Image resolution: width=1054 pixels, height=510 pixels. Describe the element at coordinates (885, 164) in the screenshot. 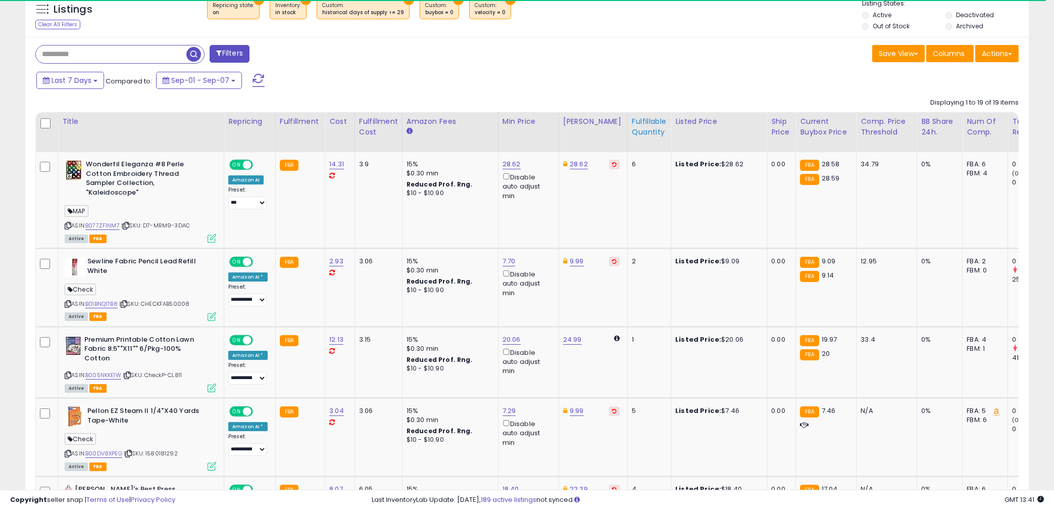

I see `div: 34.79` at that location.